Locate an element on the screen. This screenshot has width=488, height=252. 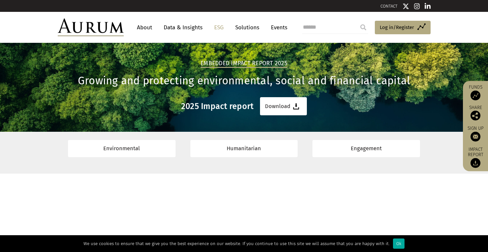
input: Submit is located at coordinates (363, 27).